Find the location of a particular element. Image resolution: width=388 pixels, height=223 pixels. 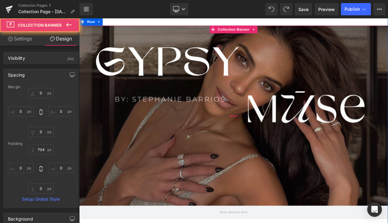

span: Publish is located at coordinates (352, 9).